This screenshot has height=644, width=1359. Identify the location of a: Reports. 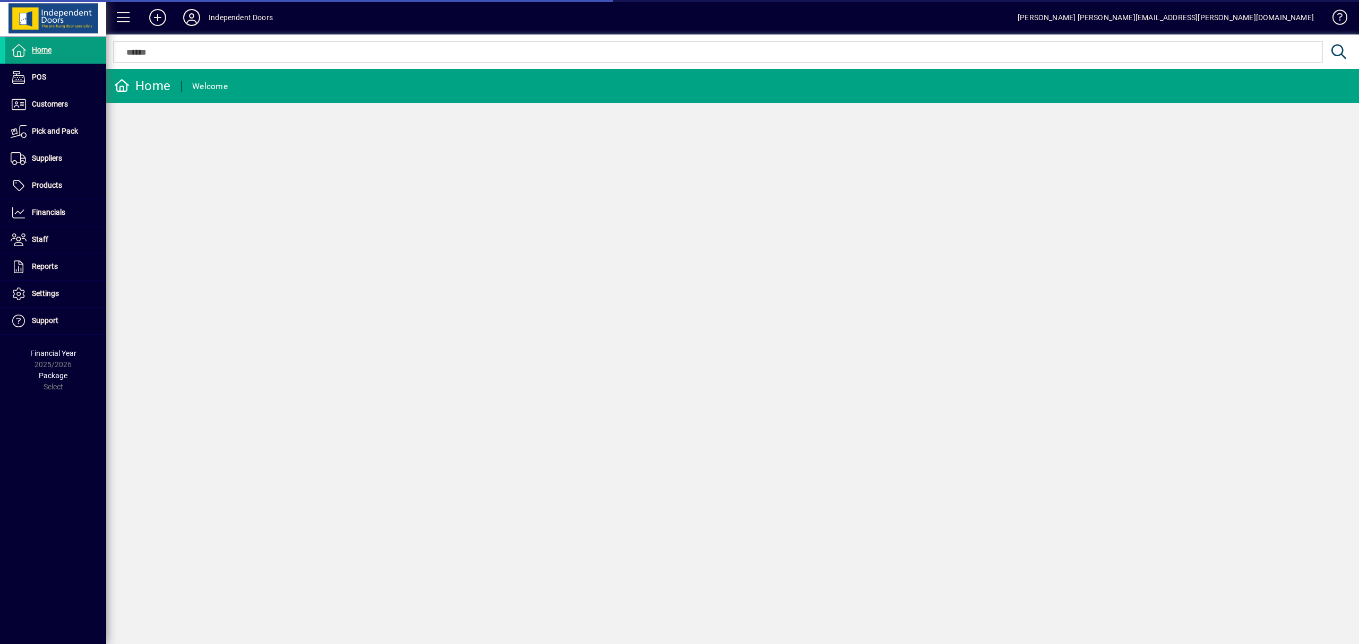
(56, 267).